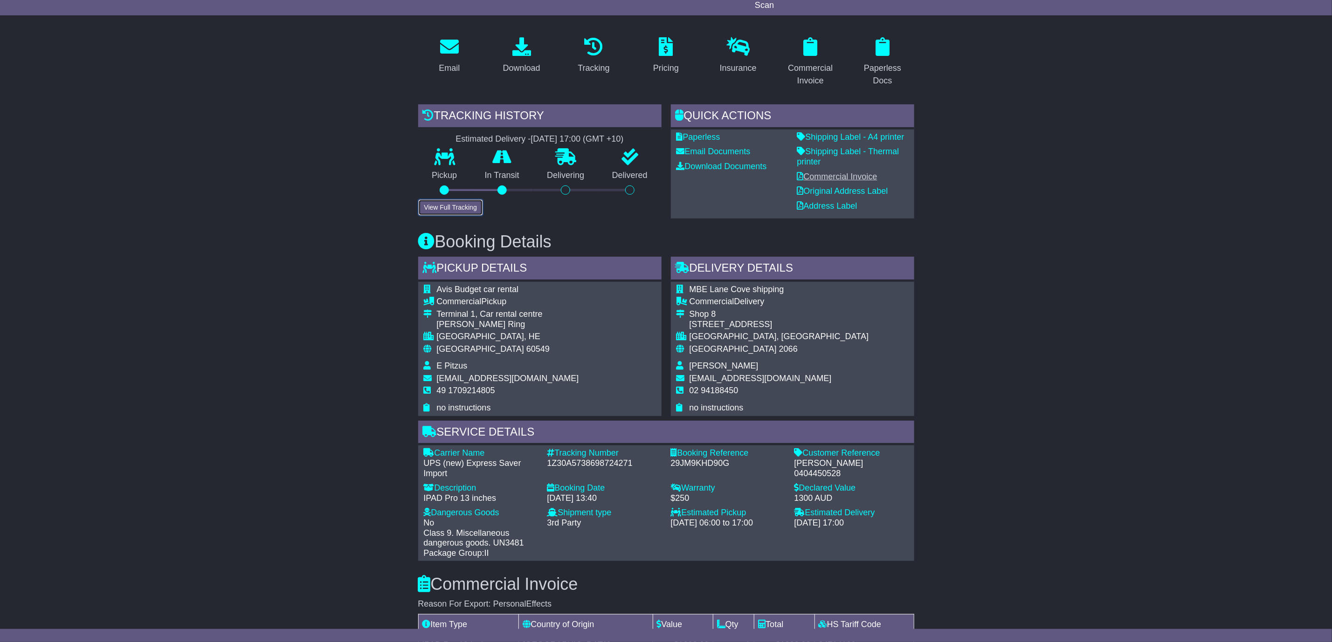 Image resolution: width=1332 pixels, height=642 pixels. Describe the element at coordinates (851, 489) in the screenshot. I see `div: Declared Value` at that location.